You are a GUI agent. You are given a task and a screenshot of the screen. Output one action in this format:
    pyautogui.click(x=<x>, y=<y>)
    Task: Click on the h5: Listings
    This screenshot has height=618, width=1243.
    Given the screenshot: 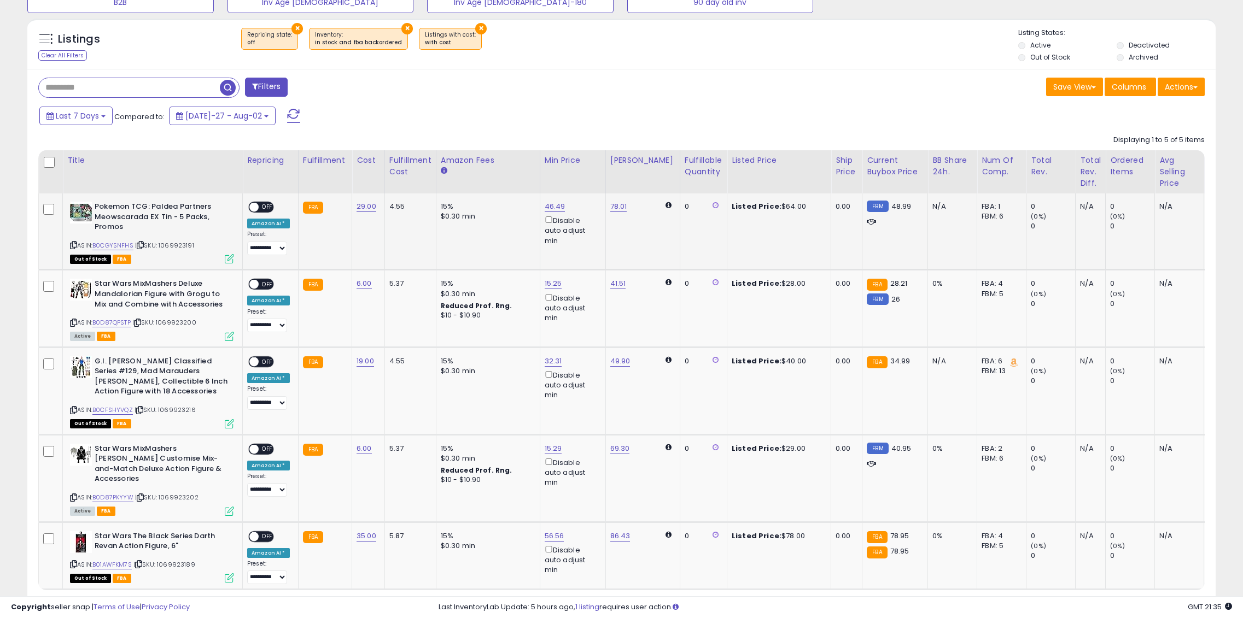 What is the action you would take?
    pyautogui.click(x=79, y=39)
    